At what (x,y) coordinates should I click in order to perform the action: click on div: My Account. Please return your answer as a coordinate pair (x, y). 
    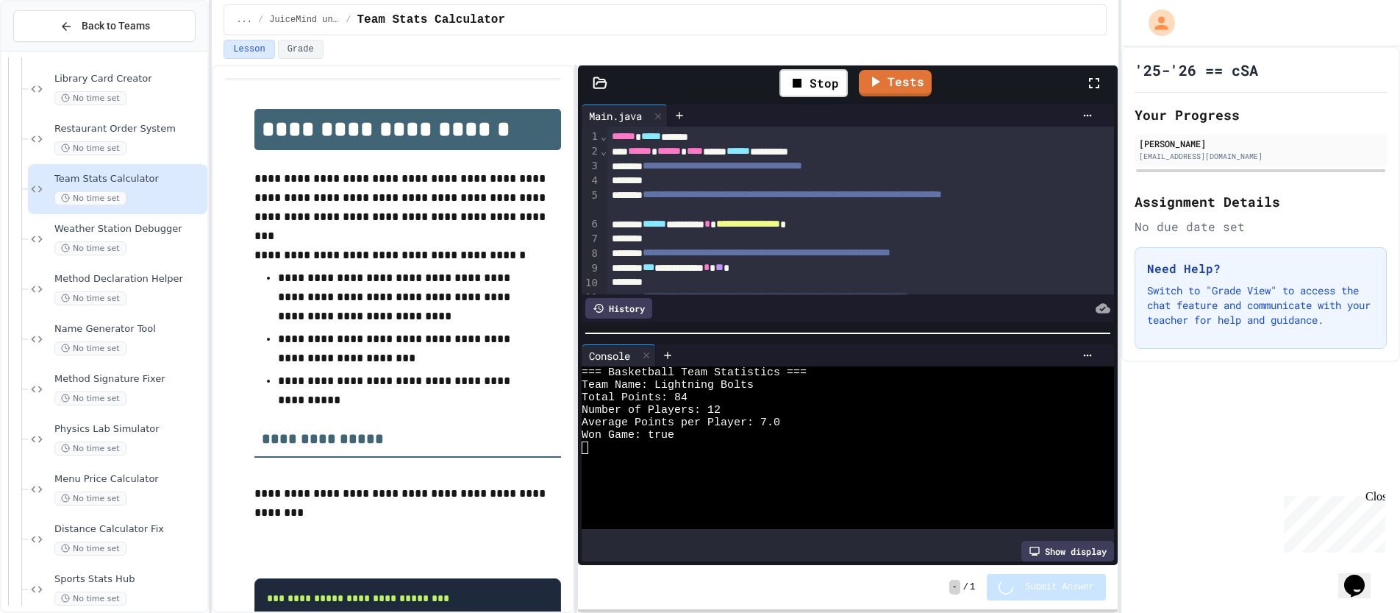
    Looking at the image, I should click on (1156, 23).